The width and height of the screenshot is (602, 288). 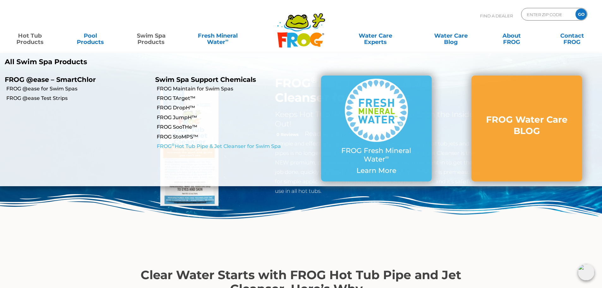 I want to click on a: Swim Spa Support Chemicals, so click(x=205, y=79).